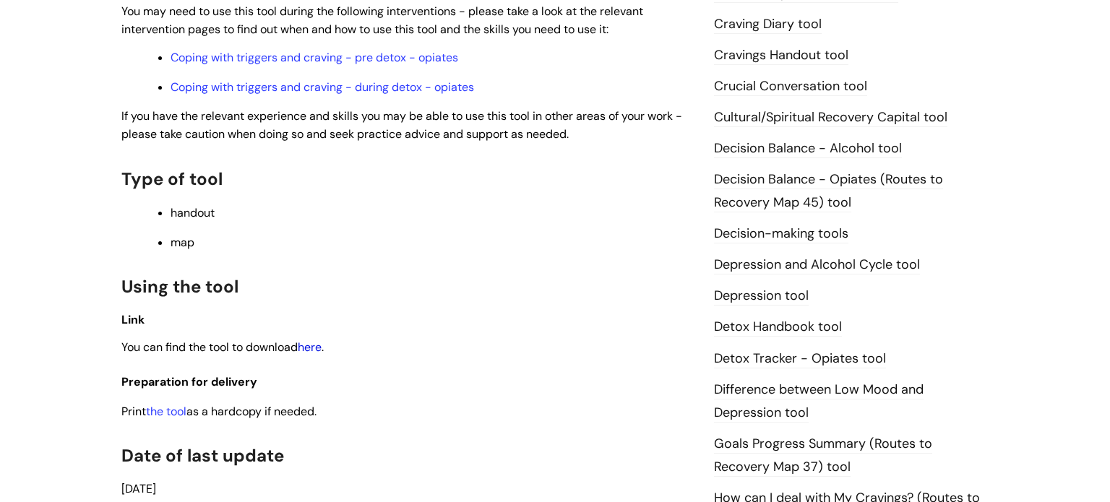 Image resolution: width=1110 pixels, height=502 pixels. I want to click on a: Depression tool, so click(761, 296).